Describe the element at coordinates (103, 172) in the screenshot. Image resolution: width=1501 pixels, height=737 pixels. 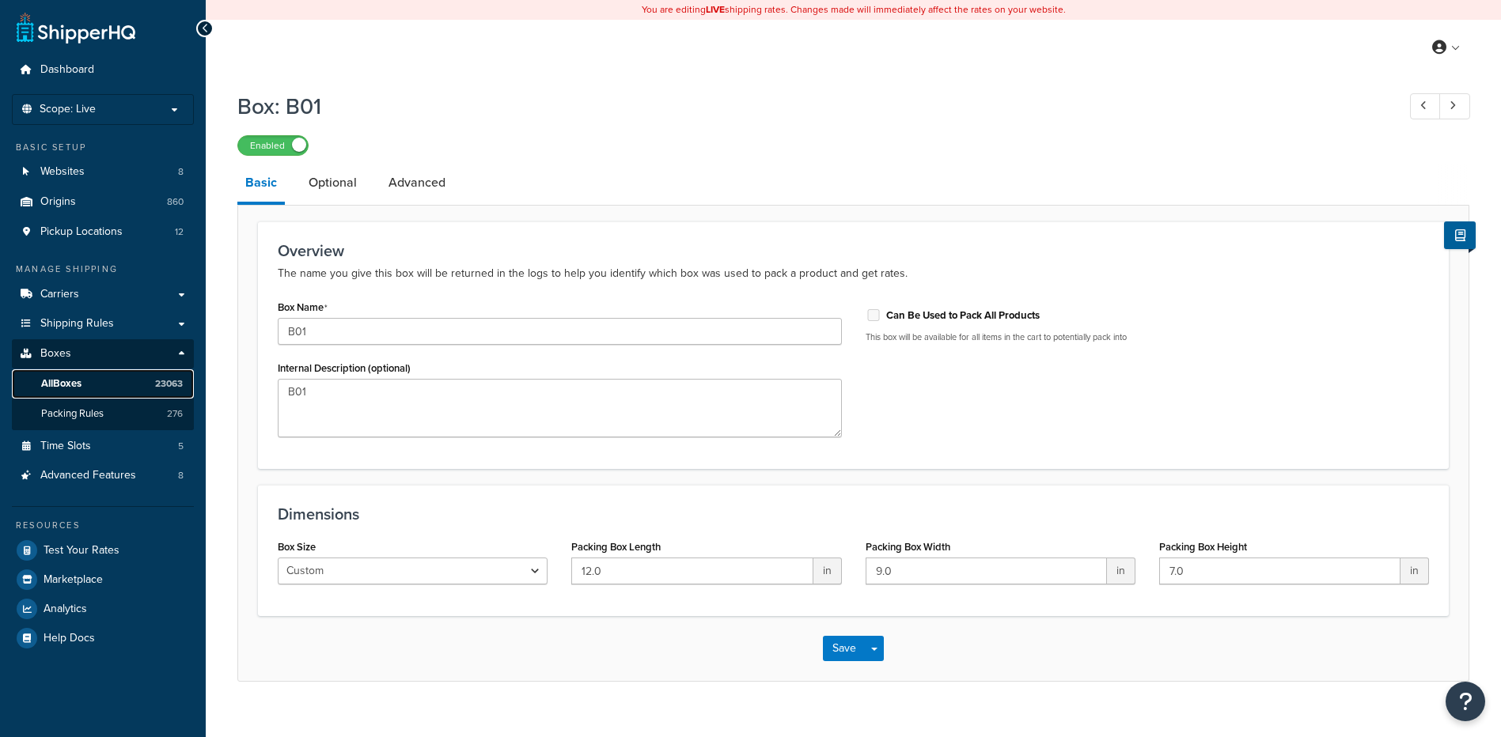
I see `a: Websites8` at that location.